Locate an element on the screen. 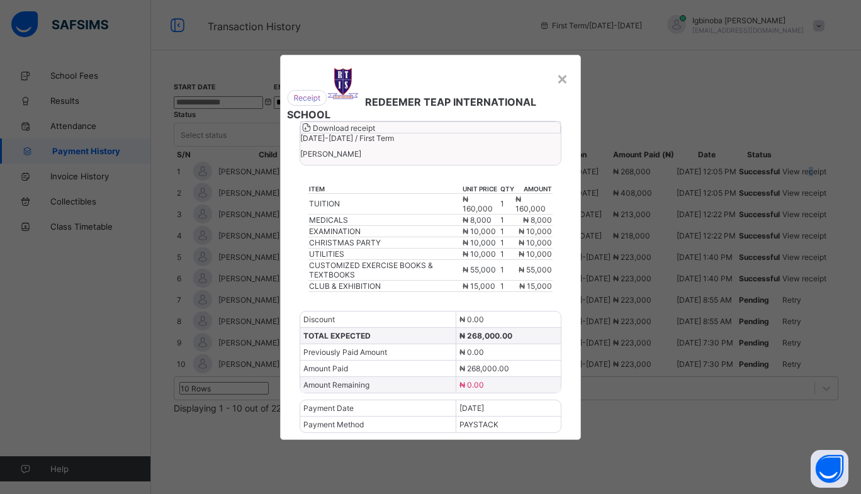  div: SET OF UNIFORMS is located at coordinates (302, 288).